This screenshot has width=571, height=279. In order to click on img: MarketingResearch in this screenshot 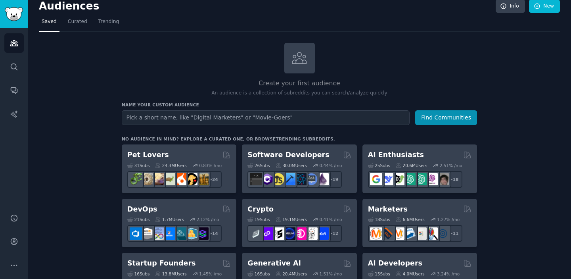, I will do `click(431, 233)`.